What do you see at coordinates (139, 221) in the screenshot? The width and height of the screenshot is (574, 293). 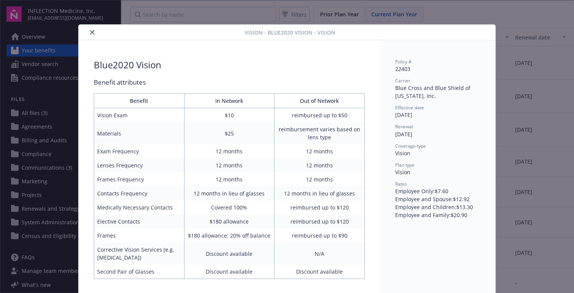 I see `td: Elective Contacts` at bounding box center [139, 221].